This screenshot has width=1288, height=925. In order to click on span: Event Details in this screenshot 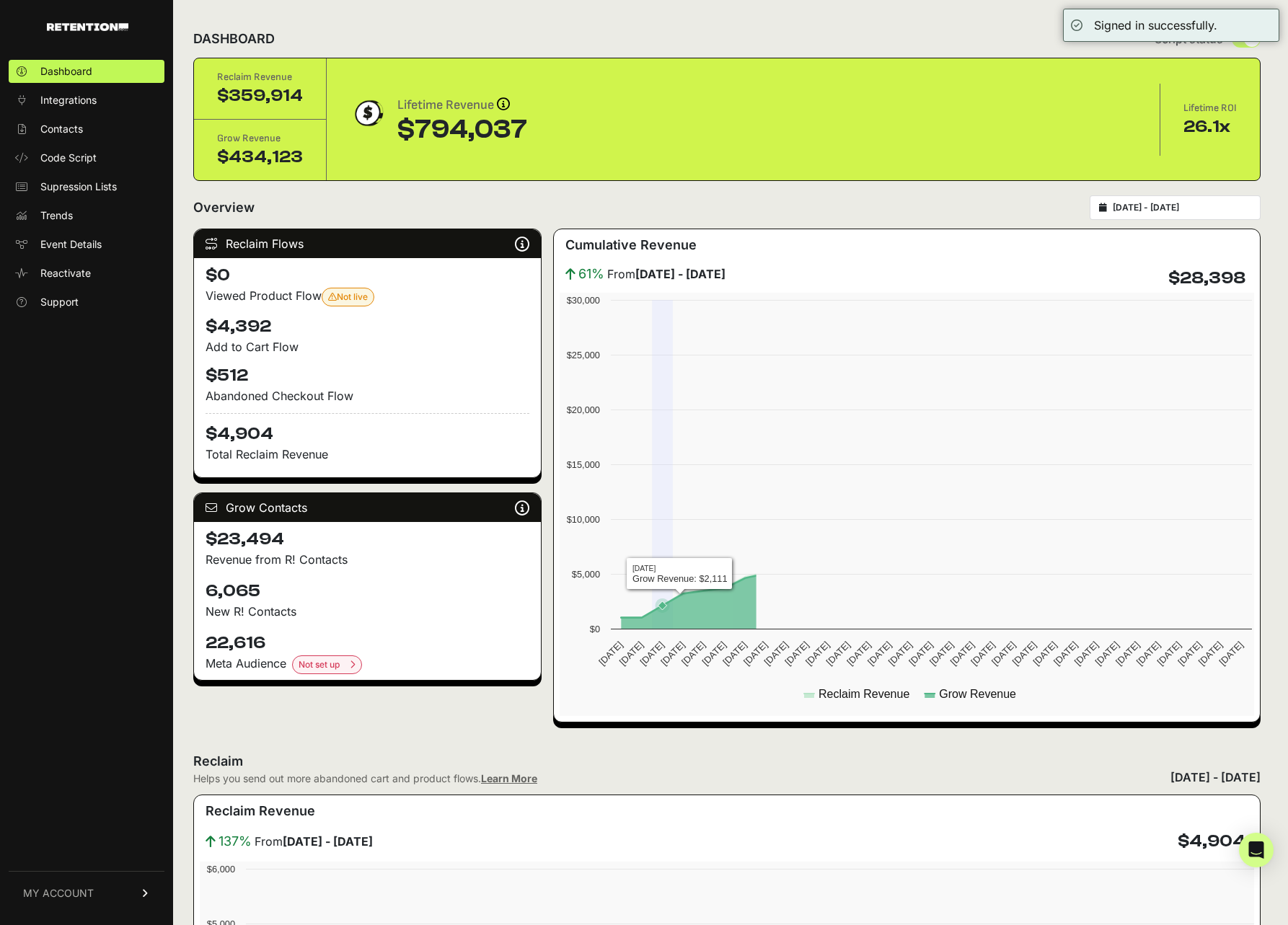, I will do `click(71, 244)`.